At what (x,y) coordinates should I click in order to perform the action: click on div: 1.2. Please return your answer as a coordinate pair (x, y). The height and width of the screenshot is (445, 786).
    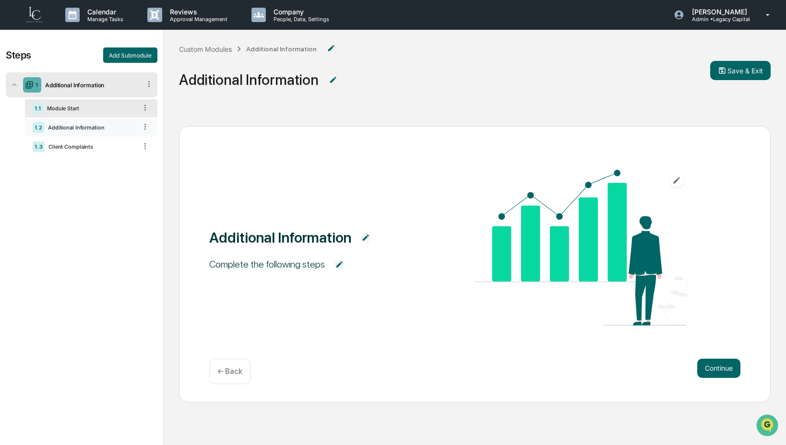
    Looking at the image, I should click on (38, 128).